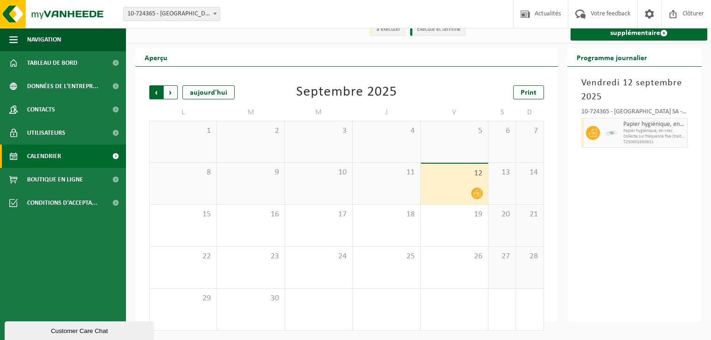 The width and height of the screenshot is (711, 340). Describe the element at coordinates (502, 112) in the screenshot. I see `td: S` at that location.